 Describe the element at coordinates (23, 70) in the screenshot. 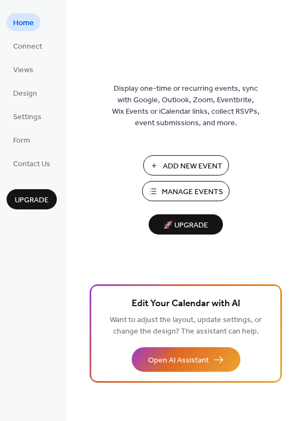

I see `span: Views` at that location.